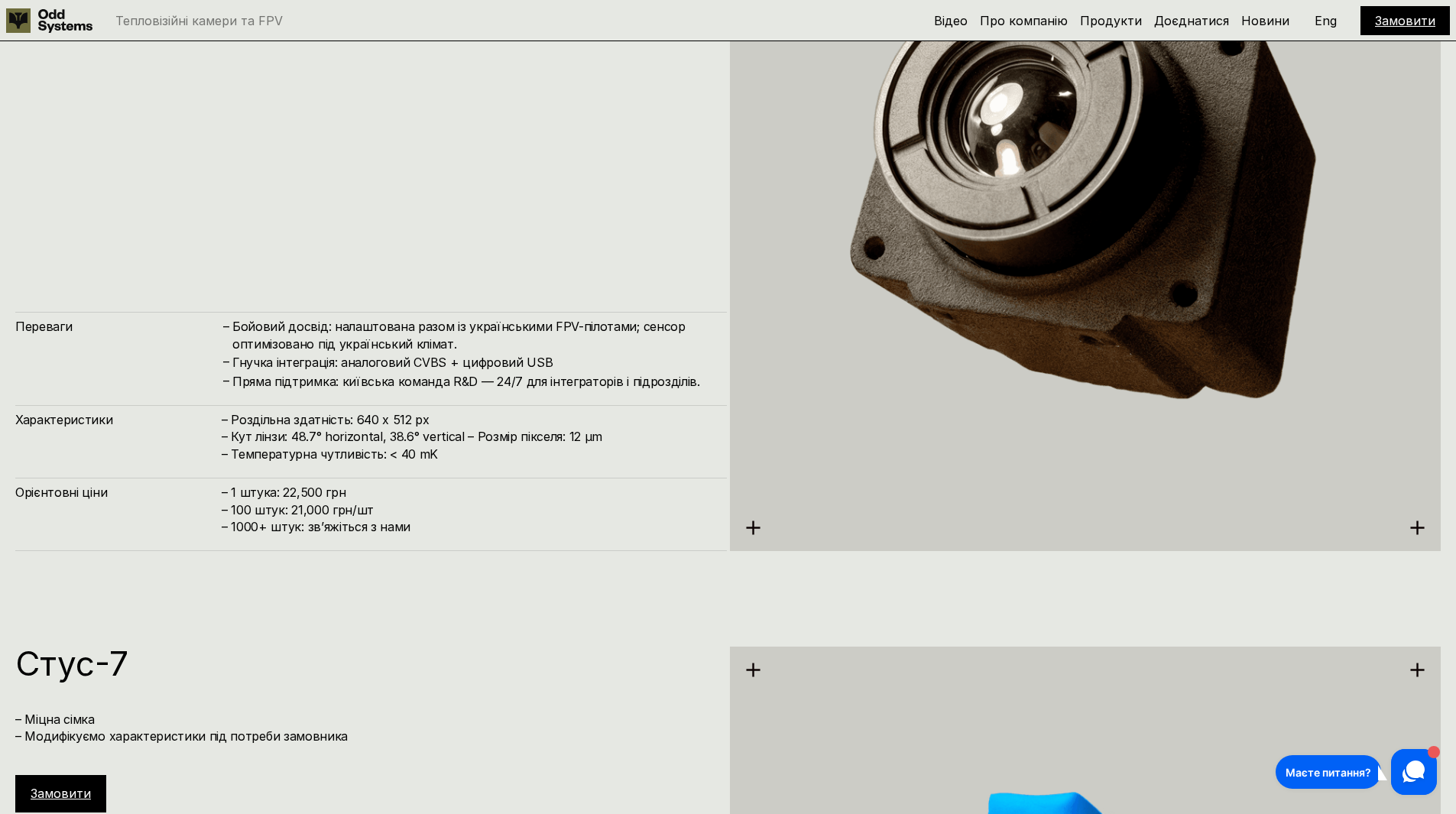  I want to click on h4: Переваги, so click(118, 326).